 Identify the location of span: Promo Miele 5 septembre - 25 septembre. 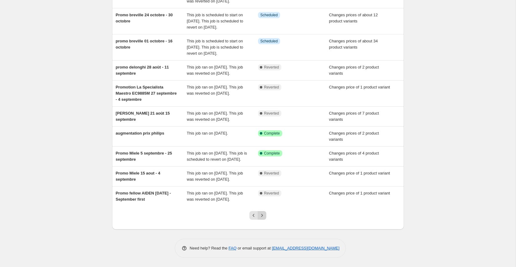
(144, 156).